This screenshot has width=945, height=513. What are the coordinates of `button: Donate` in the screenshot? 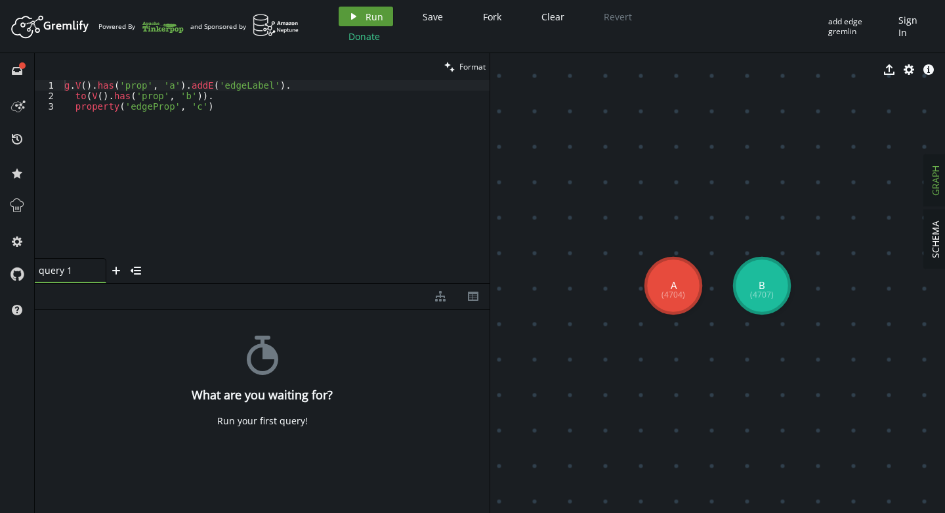 It's located at (364, 36).